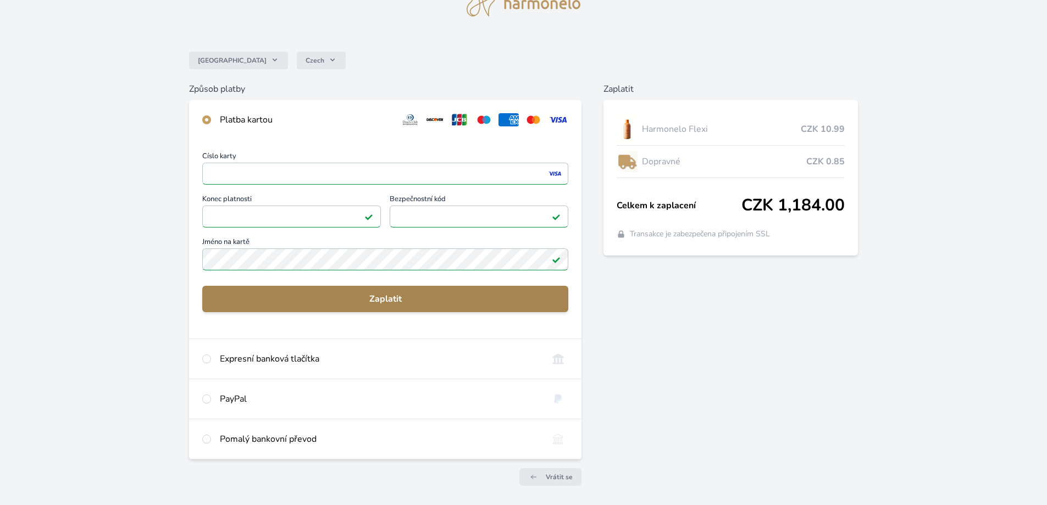 This screenshot has height=505, width=1047. Describe the element at coordinates (533, 120) in the screenshot. I see `img: mc.svg` at that location.